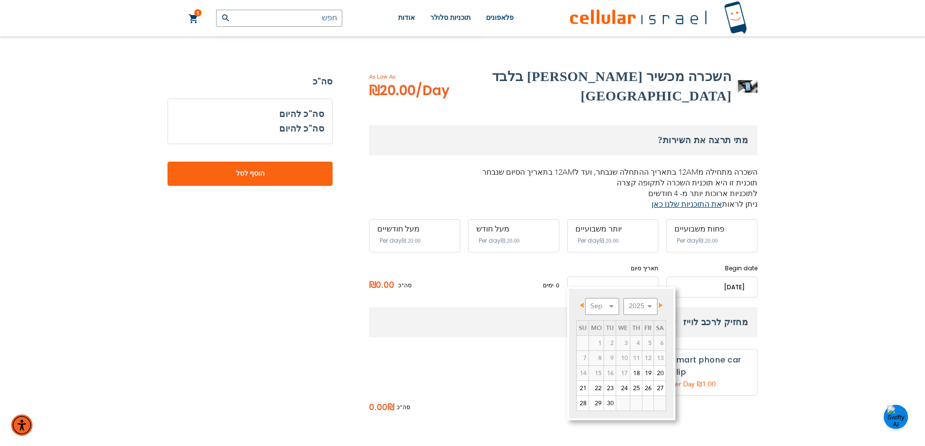  Describe the element at coordinates (450, 17) in the screenshot. I see `span: תוכניות סלולר` at that location.